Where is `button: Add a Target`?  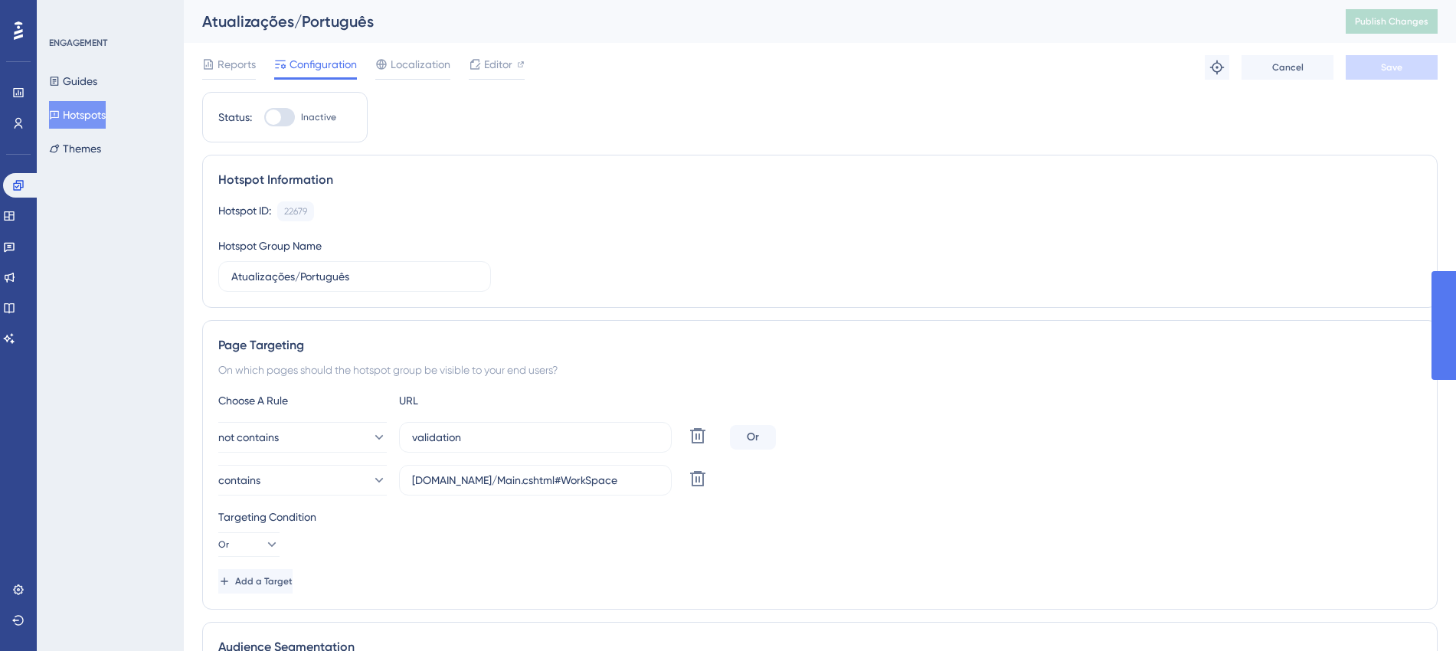 button: Add a Target is located at coordinates (255, 581).